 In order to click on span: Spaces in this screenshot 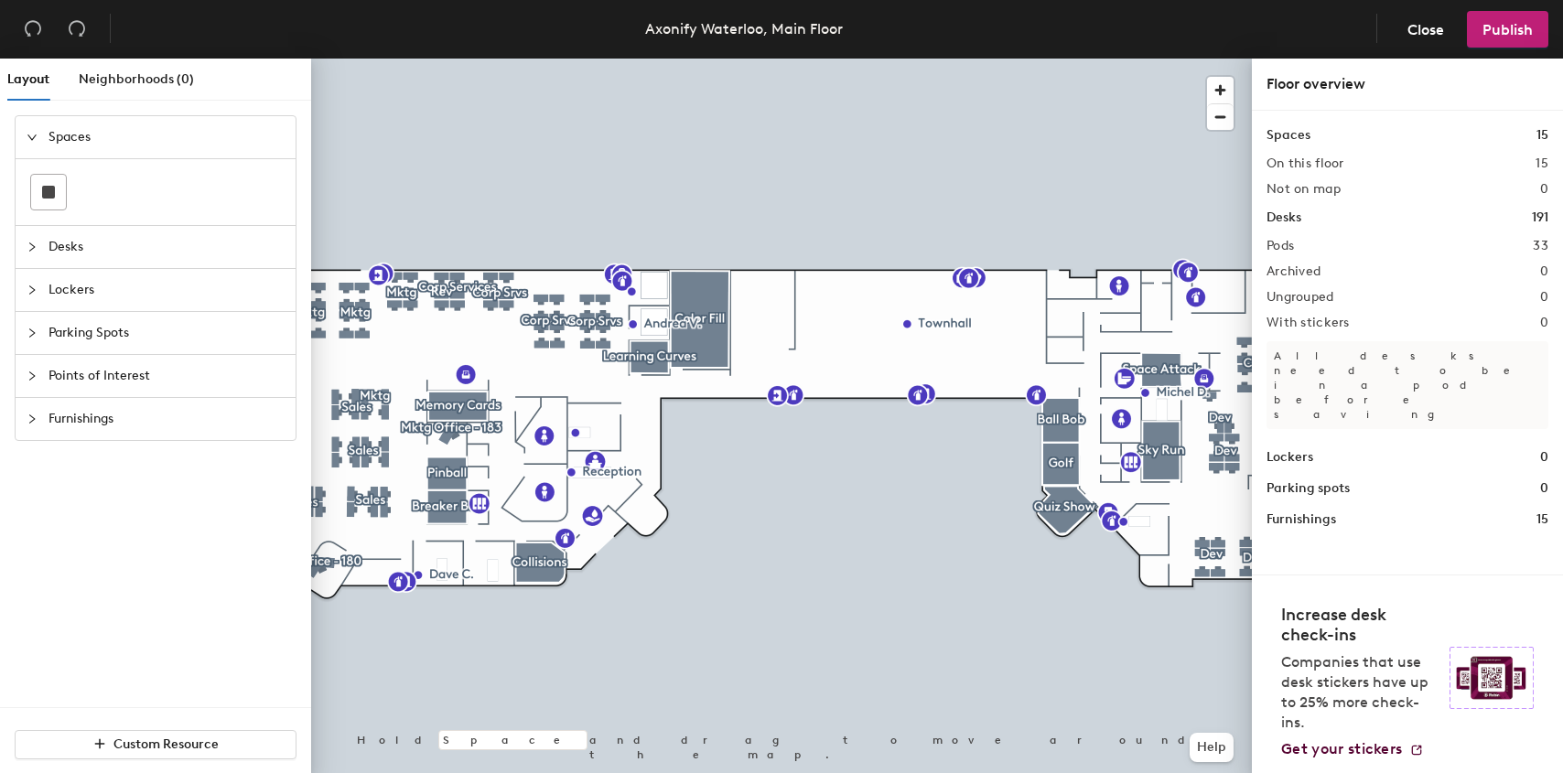, I will do `click(167, 137)`.